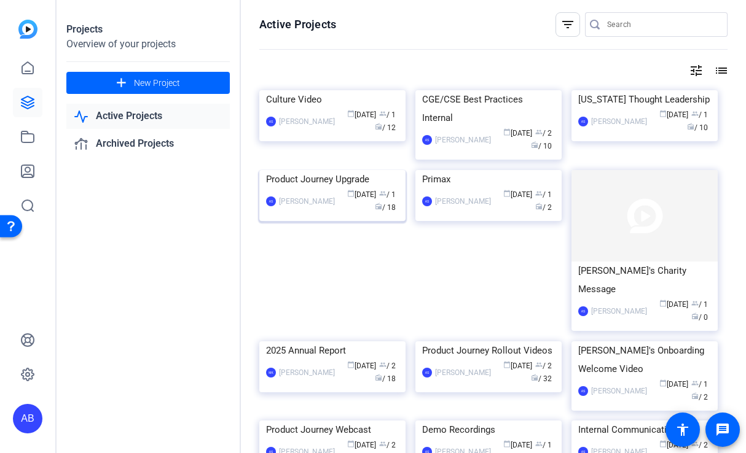 The image size is (746, 453). Describe the element at coordinates (488, 430) in the screenshot. I see `div: Demo Recordings` at that location.